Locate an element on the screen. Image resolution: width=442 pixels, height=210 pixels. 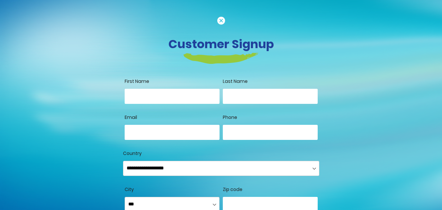
img: cancel is located at coordinates (221, 21).